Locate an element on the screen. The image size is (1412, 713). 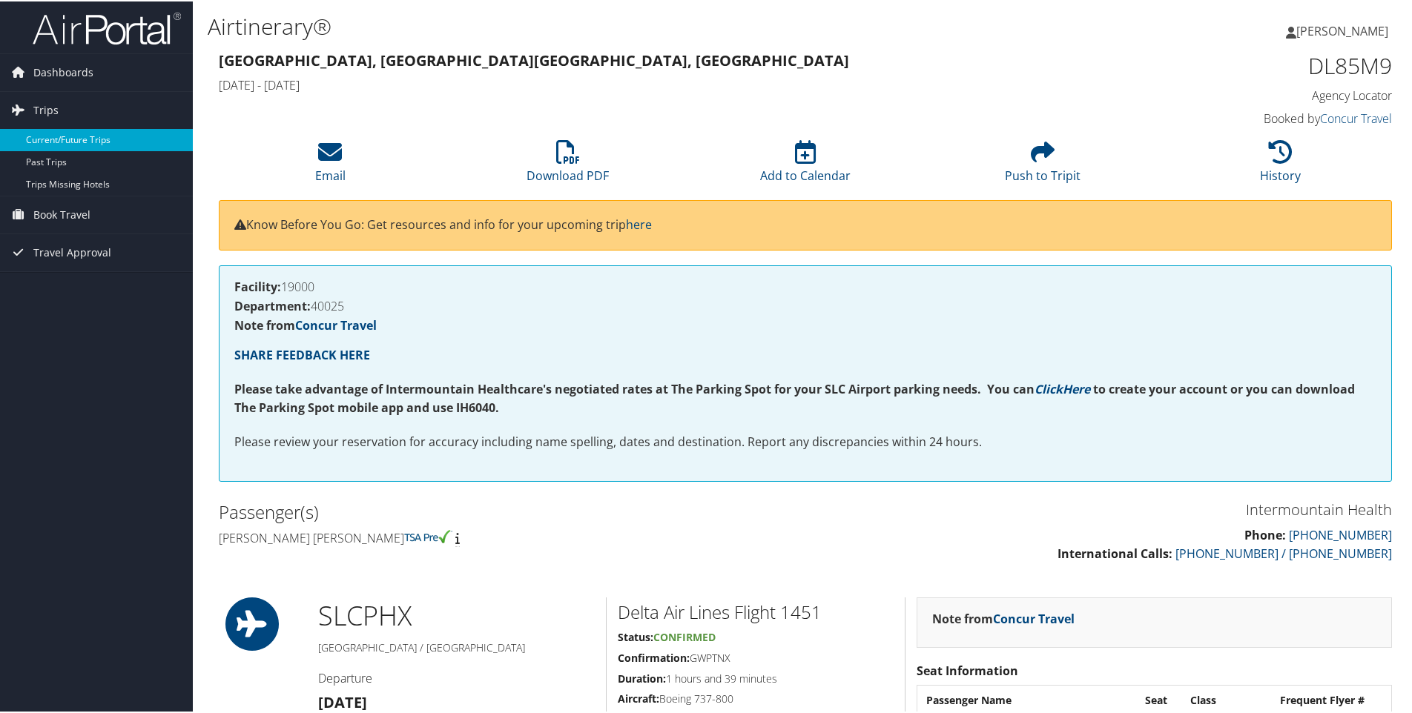
h2: Delta Air Lines Flight 1451 is located at coordinates (755, 611).